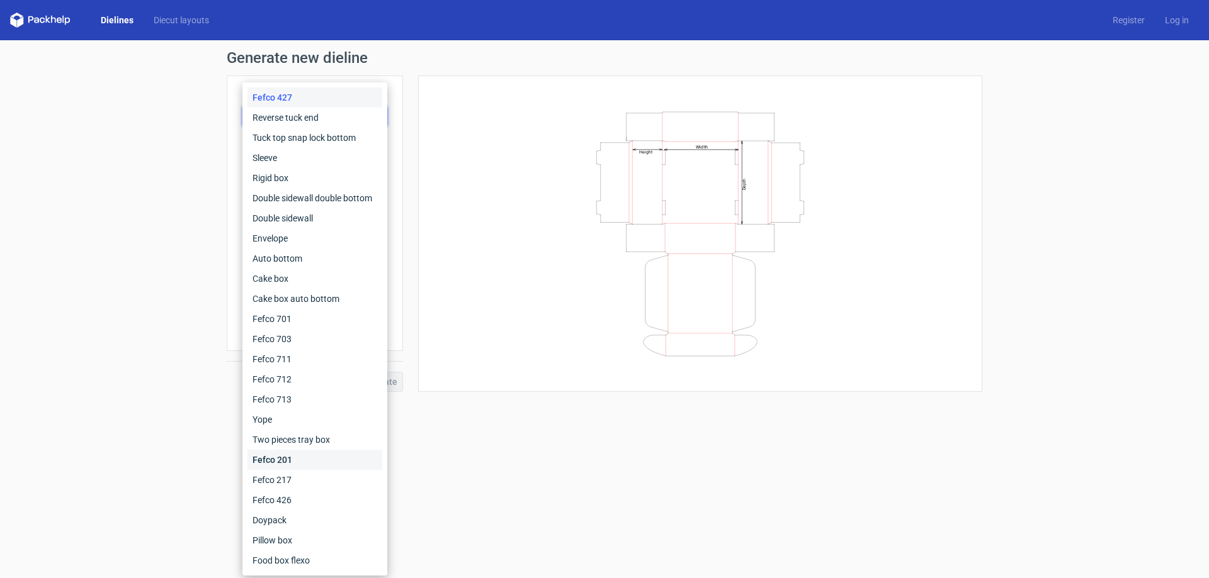  Describe the element at coordinates (315, 319) in the screenshot. I see `div: Fefco 701` at that location.